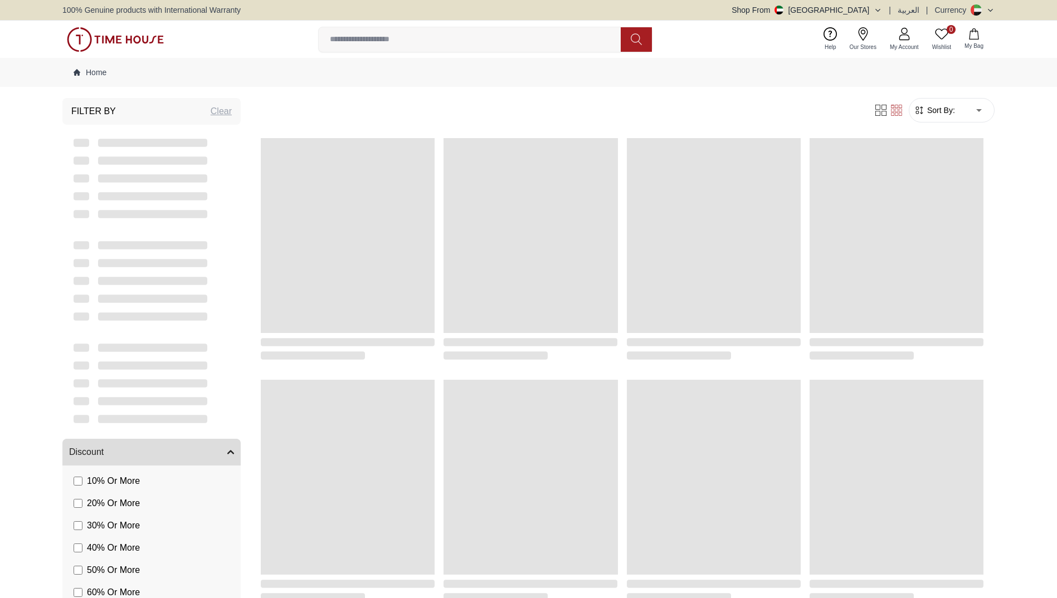 Image resolution: width=1057 pixels, height=598 pixels. Describe the element at coordinates (113, 570) in the screenshot. I see `span: 50 % Or More` at that location.